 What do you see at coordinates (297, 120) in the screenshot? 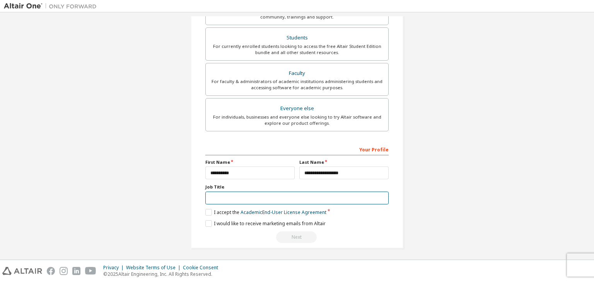
I see `div: For individuals, businesses and everyone else looking to try Altair software and explore our prod...` at bounding box center [297, 120].